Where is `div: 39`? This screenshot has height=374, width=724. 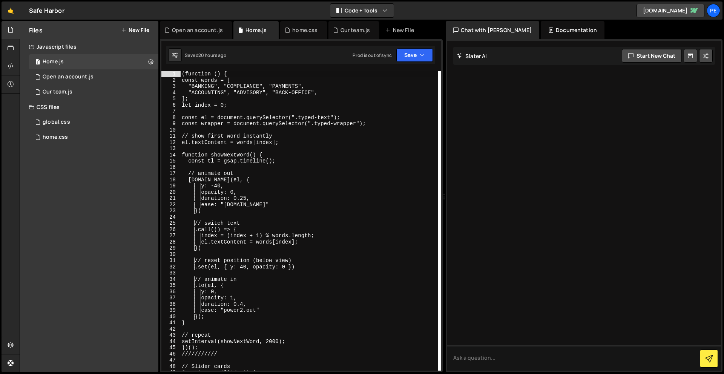 div: 39 is located at coordinates (171, 310).